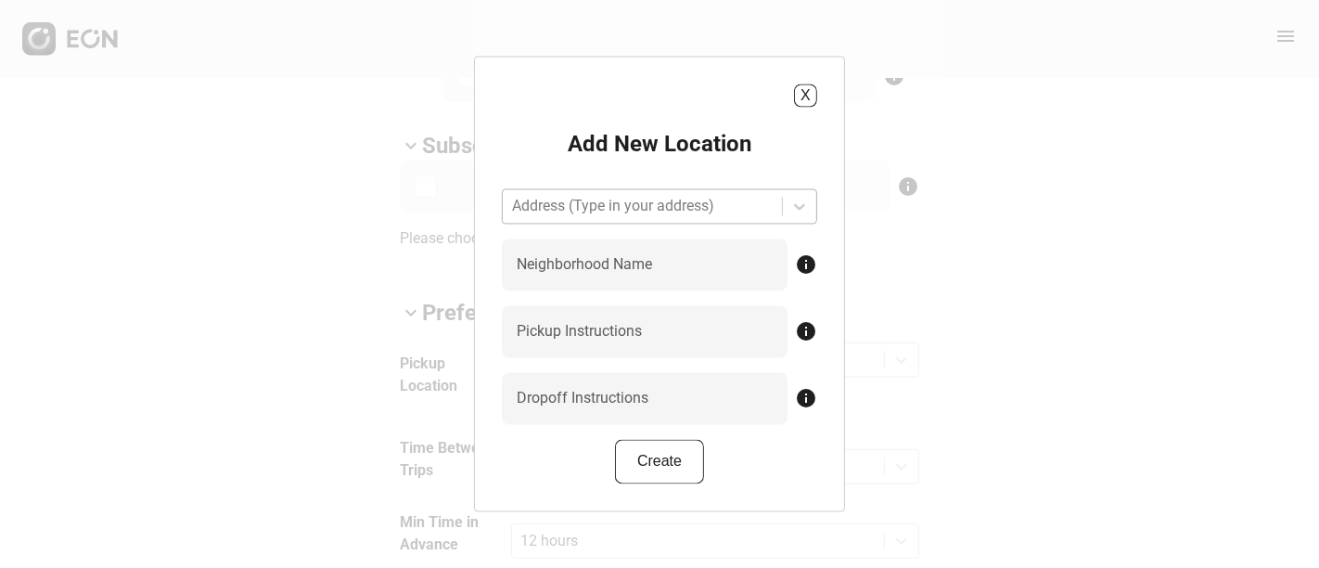 The height and width of the screenshot is (568, 1319). Describe the element at coordinates (579, 332) in the screenshot. I see `label: Pickup Instructions` at that location.